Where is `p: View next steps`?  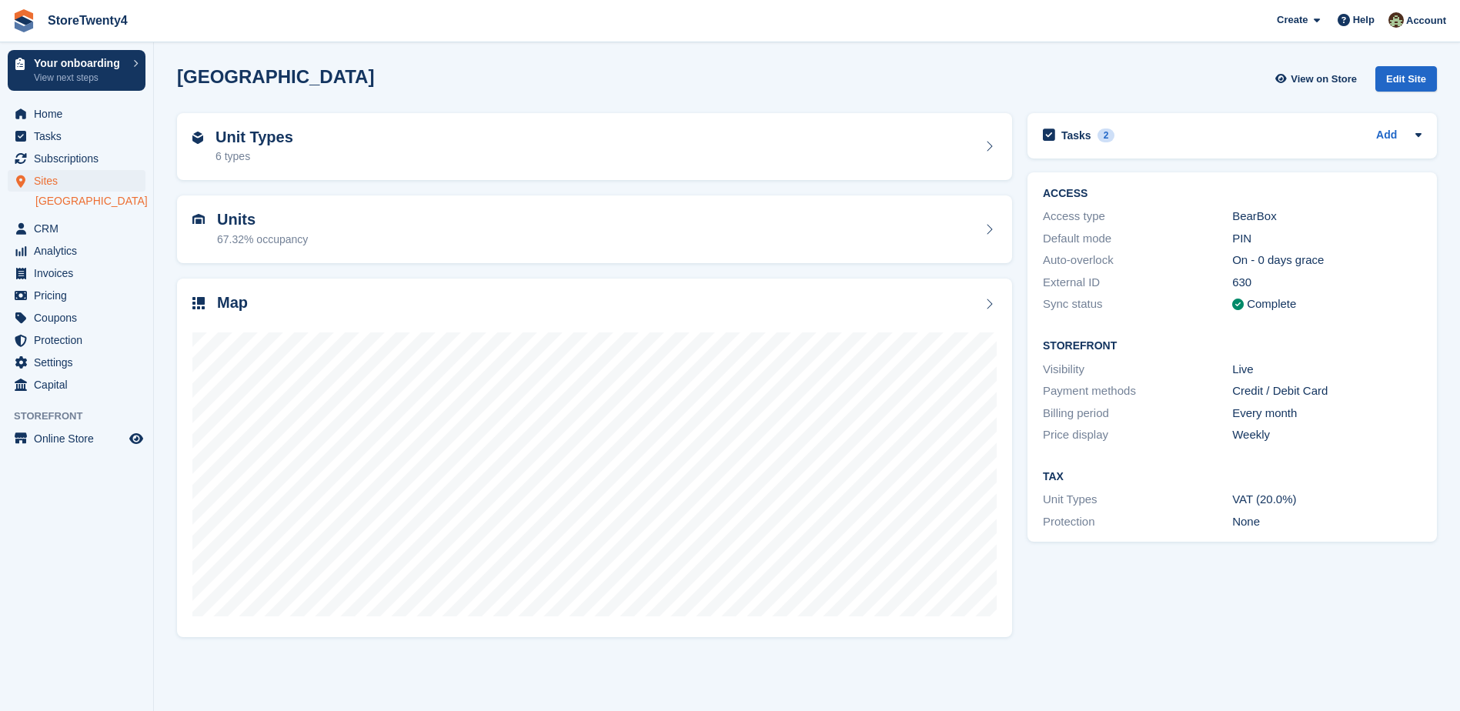
p: View next steps is located at coordinates (79, 78).